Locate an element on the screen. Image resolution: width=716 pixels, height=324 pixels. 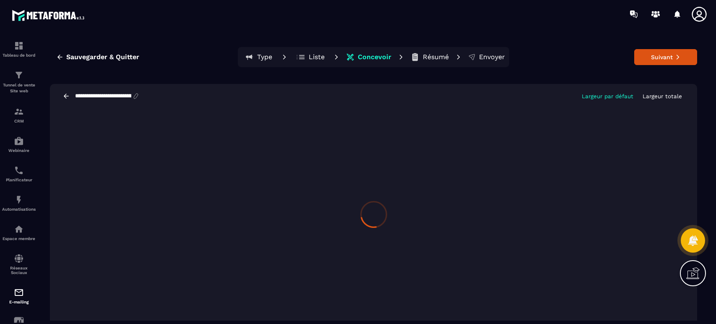
a: formationformationTableau de bord is located at coordinates (19, 49).